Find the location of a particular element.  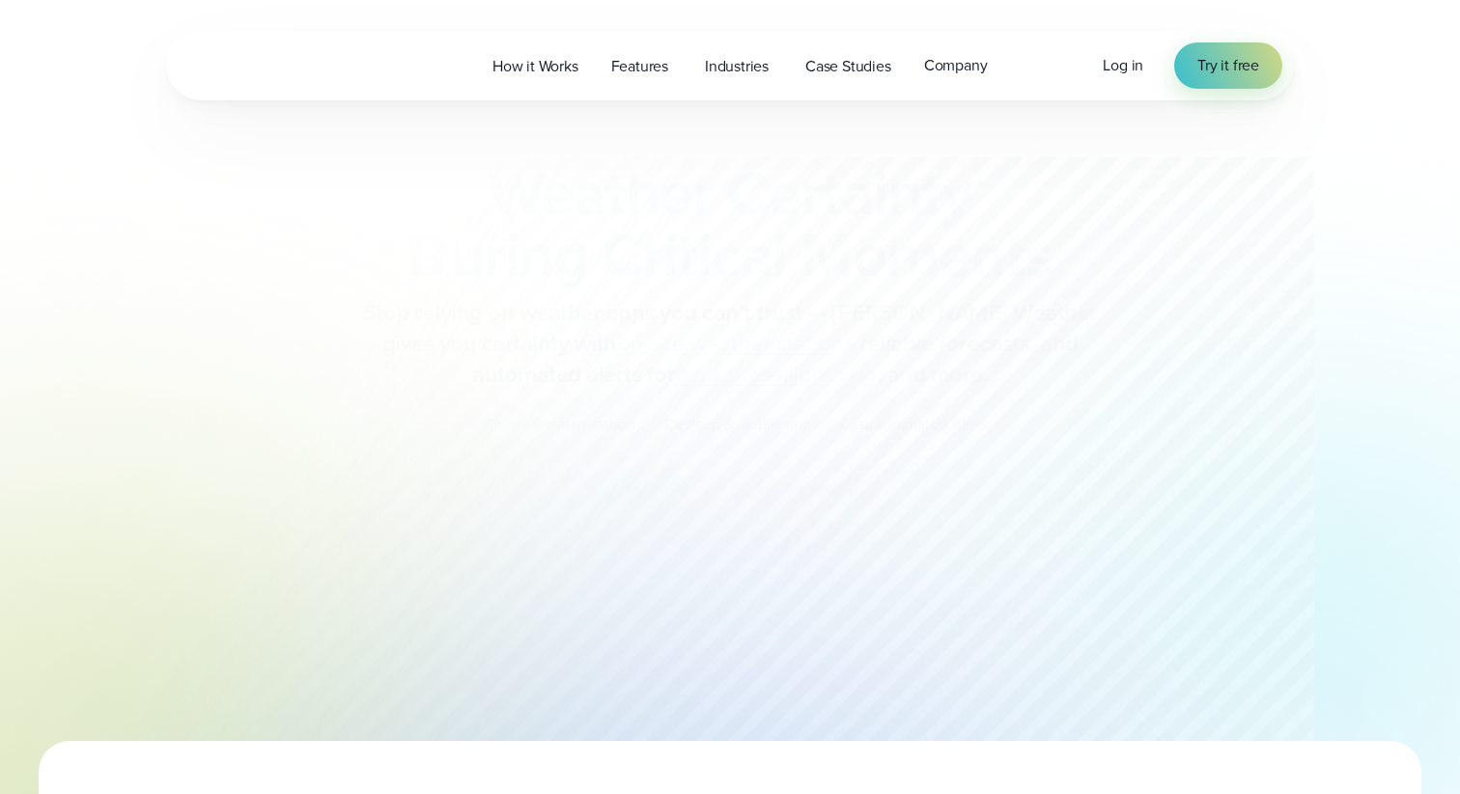

span: Try it free is located at coordinates (1228, 66).